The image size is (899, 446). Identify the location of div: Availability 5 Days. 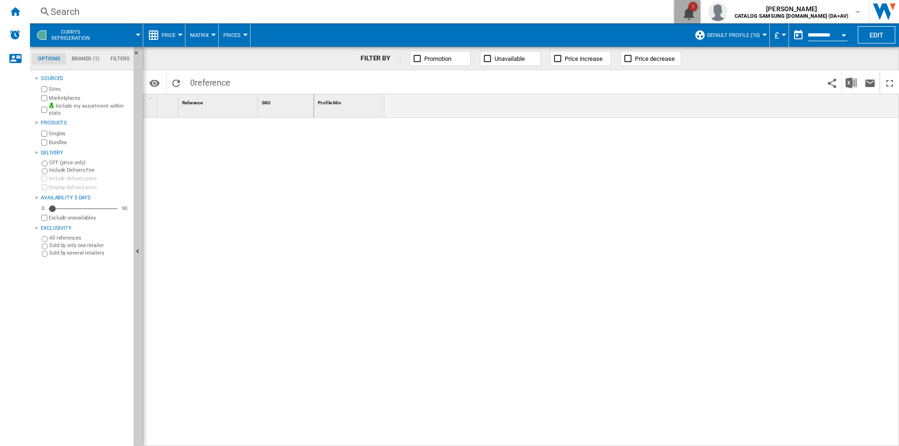
(85, 198).